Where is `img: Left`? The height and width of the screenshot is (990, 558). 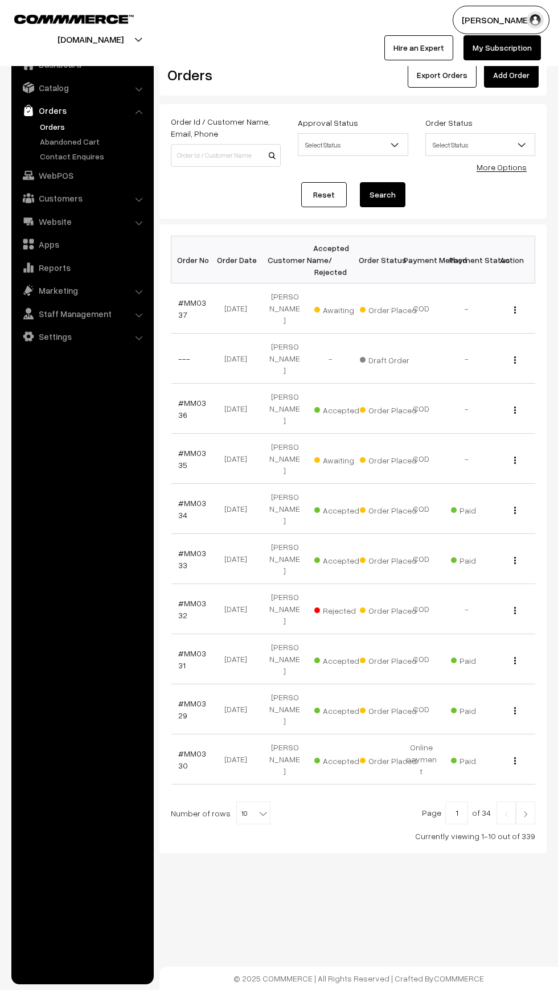 img: Left is located at coordinates (506, 814).